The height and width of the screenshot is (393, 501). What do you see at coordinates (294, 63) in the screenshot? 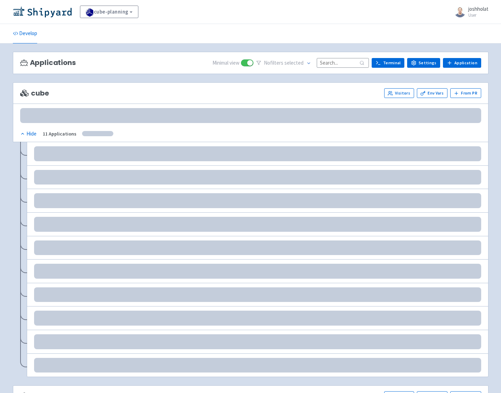
I see `span: selected` at bounding box center [294, 63].